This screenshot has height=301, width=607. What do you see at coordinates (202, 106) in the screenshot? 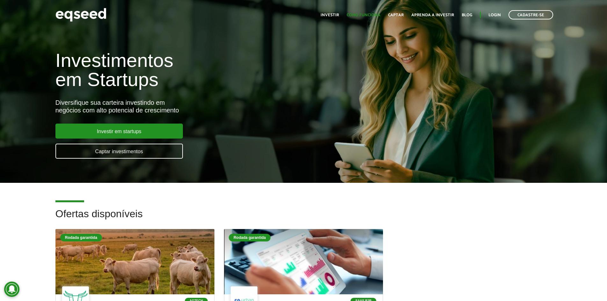
I see `div: Diversifique sua carteira investindo em negócios com alto potencial de crescimento` at bounding box center [202, 106].